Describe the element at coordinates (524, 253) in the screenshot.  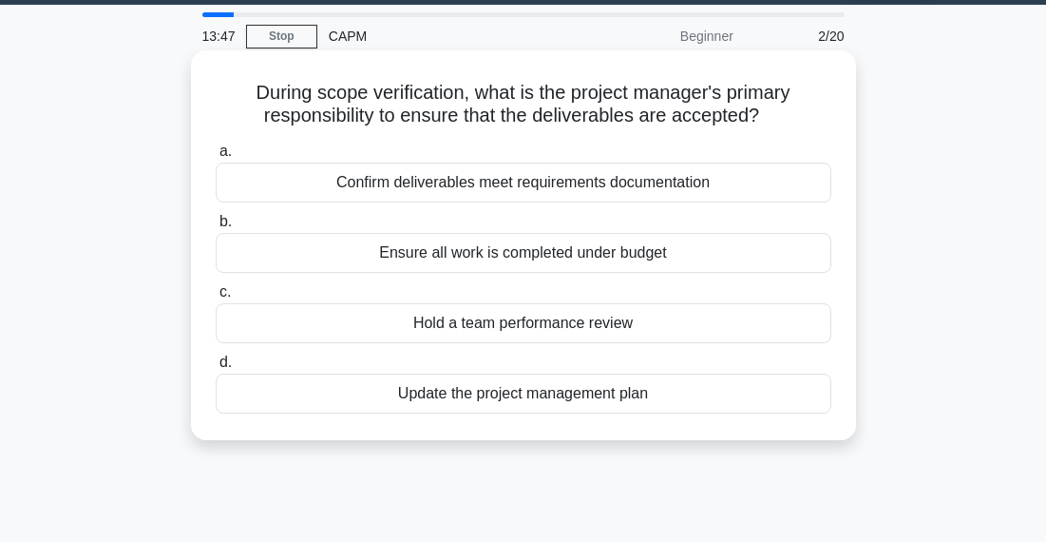
I see `div: Ensure all work is completed under budget` at that location.